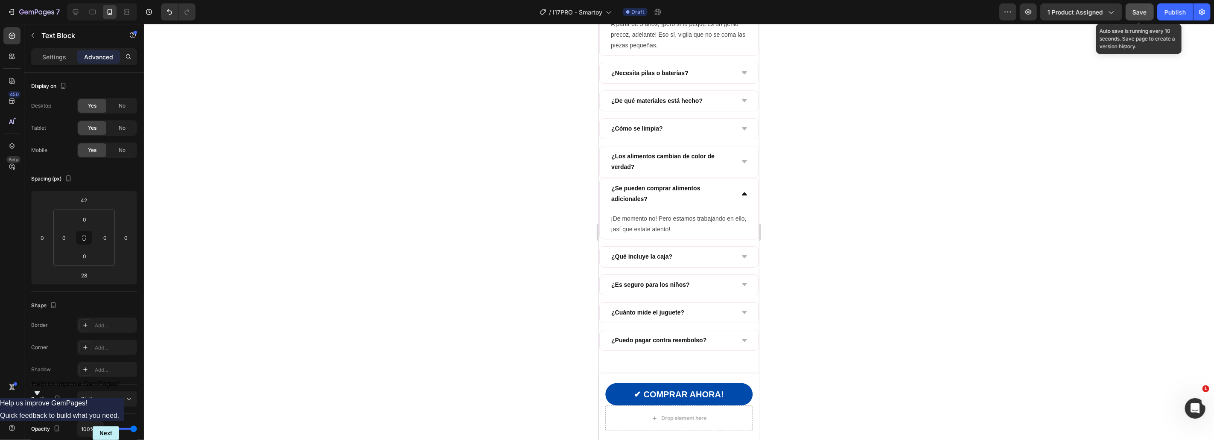 Image resolution: width=1214 pixels, height=440 pixels. I want to click on div: Undo/Redo, so click(178, 12).